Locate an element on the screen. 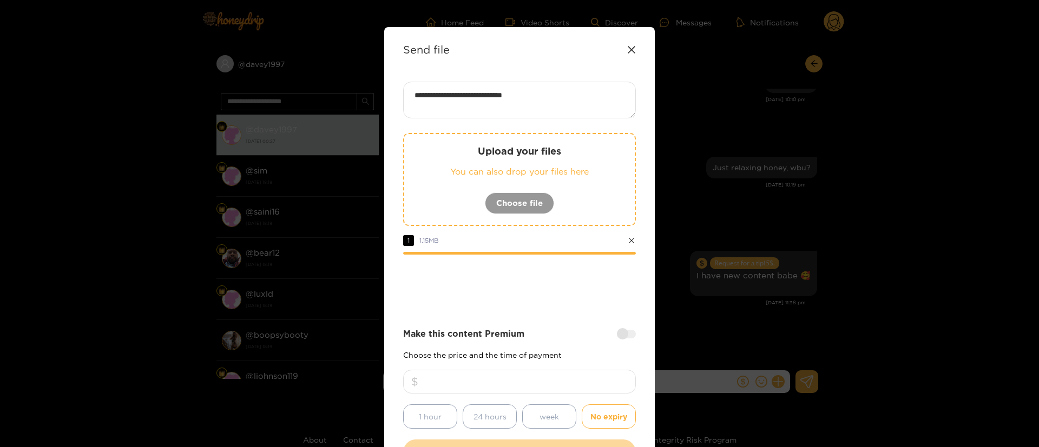 This screenshot has height=447, width=1039. button: 24 hours is located at coordinates (490, 417).